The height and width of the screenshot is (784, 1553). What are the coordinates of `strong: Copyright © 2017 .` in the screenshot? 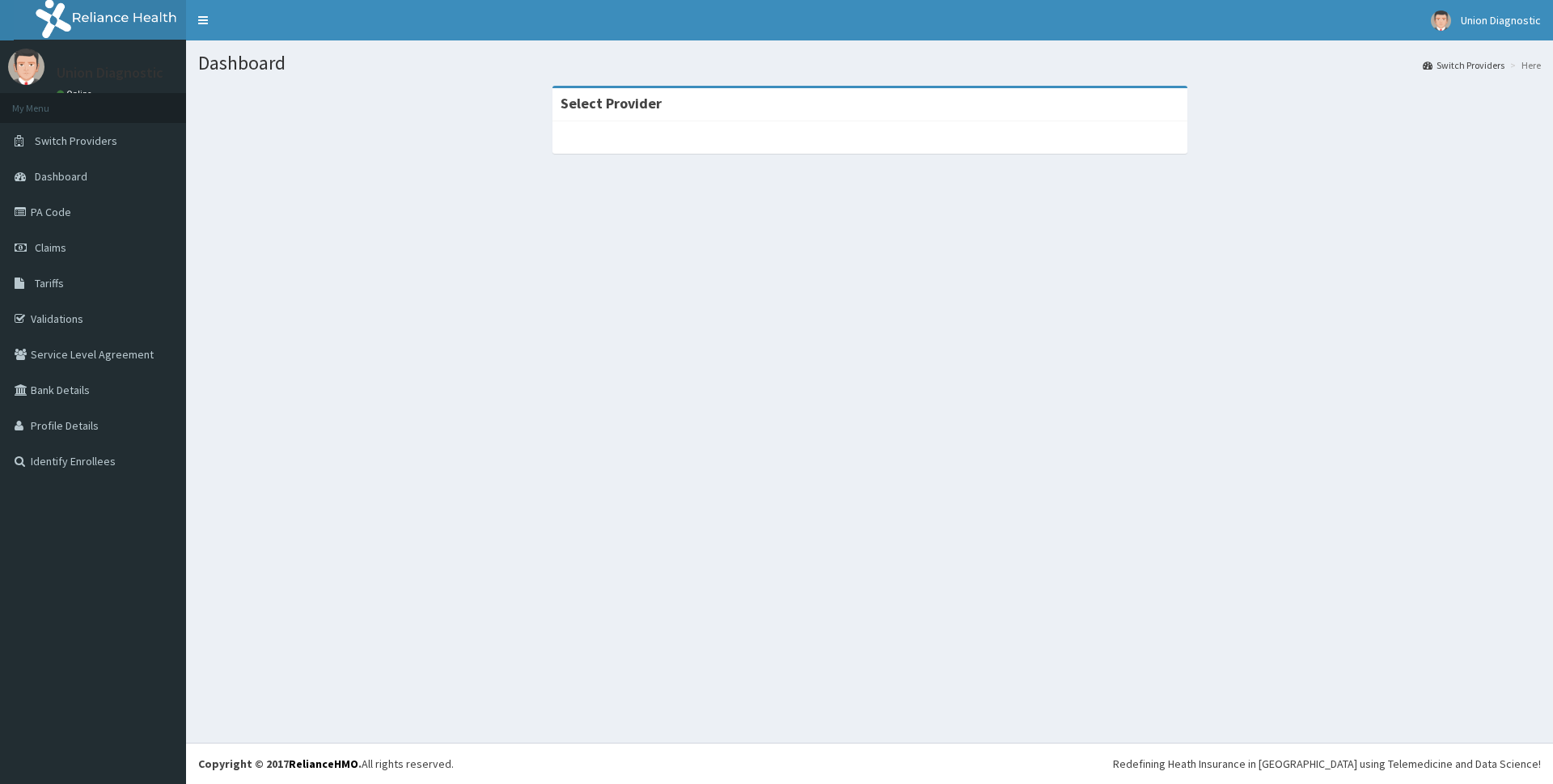 It's located at (280, 763).